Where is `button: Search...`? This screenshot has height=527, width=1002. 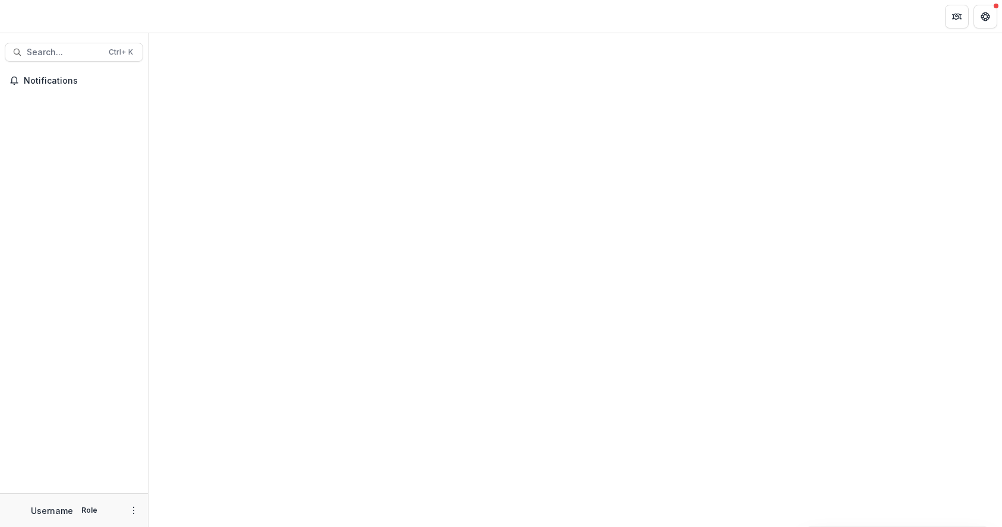 button: Search... is located at coordinates (74, 52).